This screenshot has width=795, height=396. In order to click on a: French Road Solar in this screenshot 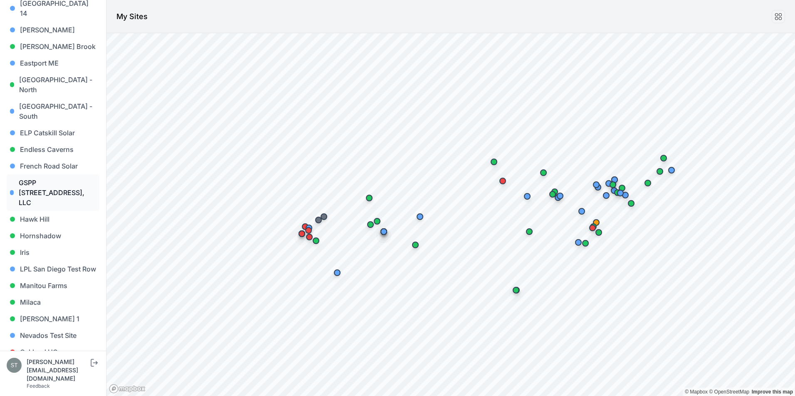, I will do `click(53, 166)`.